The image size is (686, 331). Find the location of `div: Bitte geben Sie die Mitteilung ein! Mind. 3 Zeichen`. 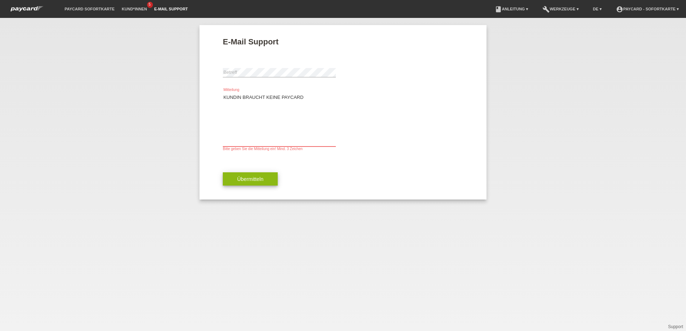

div: Bitte geben Sie die Mitteilung ein! Mind. 3 Zeichen is located at coordinates (279, 149).